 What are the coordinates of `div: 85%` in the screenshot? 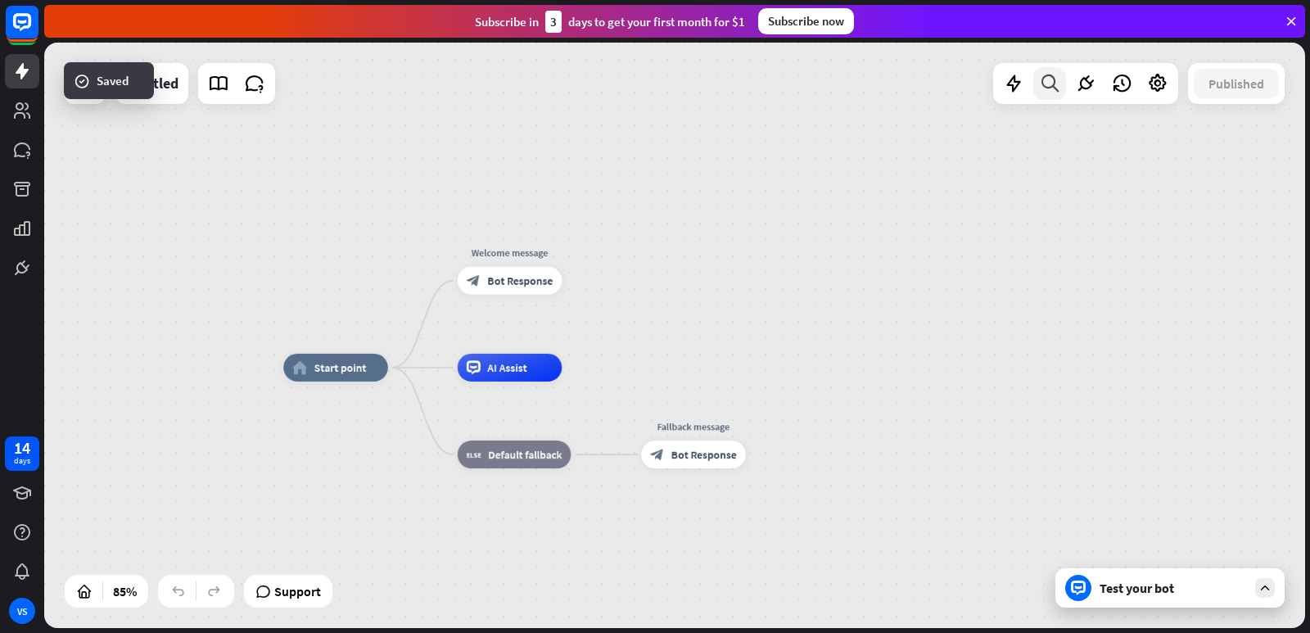 It's located at (124, 591).